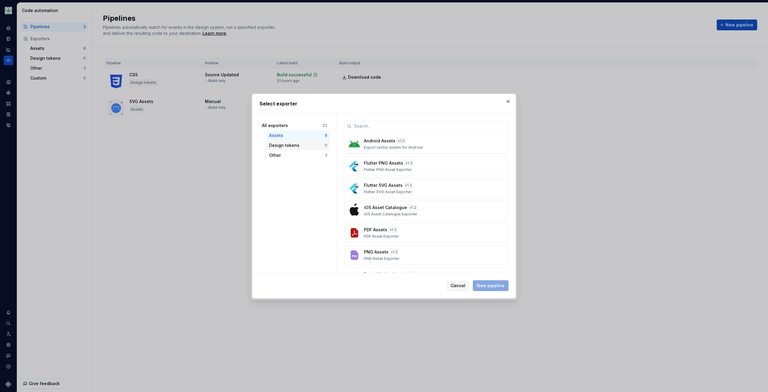 The image size is (768, 392). I want to click on button: Assets8, so click(298, 135).